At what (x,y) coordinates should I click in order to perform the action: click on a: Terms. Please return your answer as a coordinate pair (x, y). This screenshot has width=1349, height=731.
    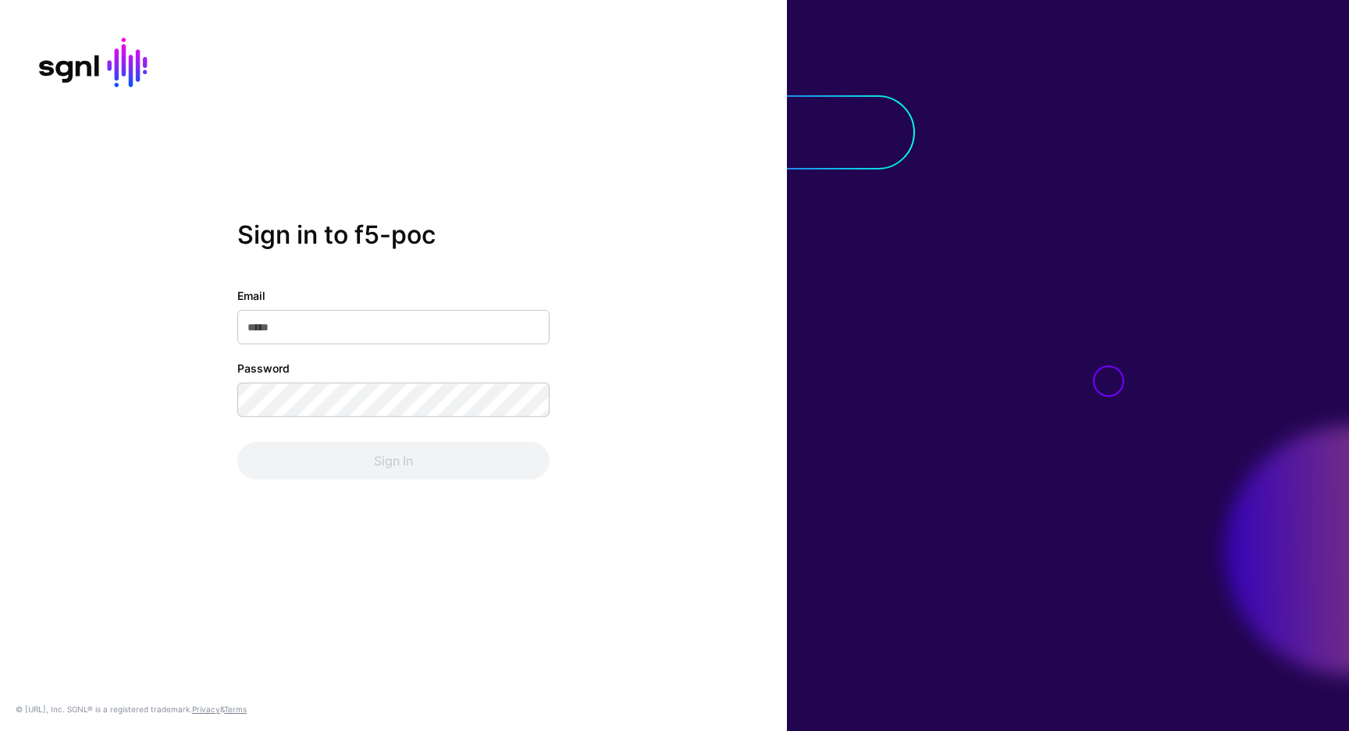
    Looking at the image, I should click on (235, 709).